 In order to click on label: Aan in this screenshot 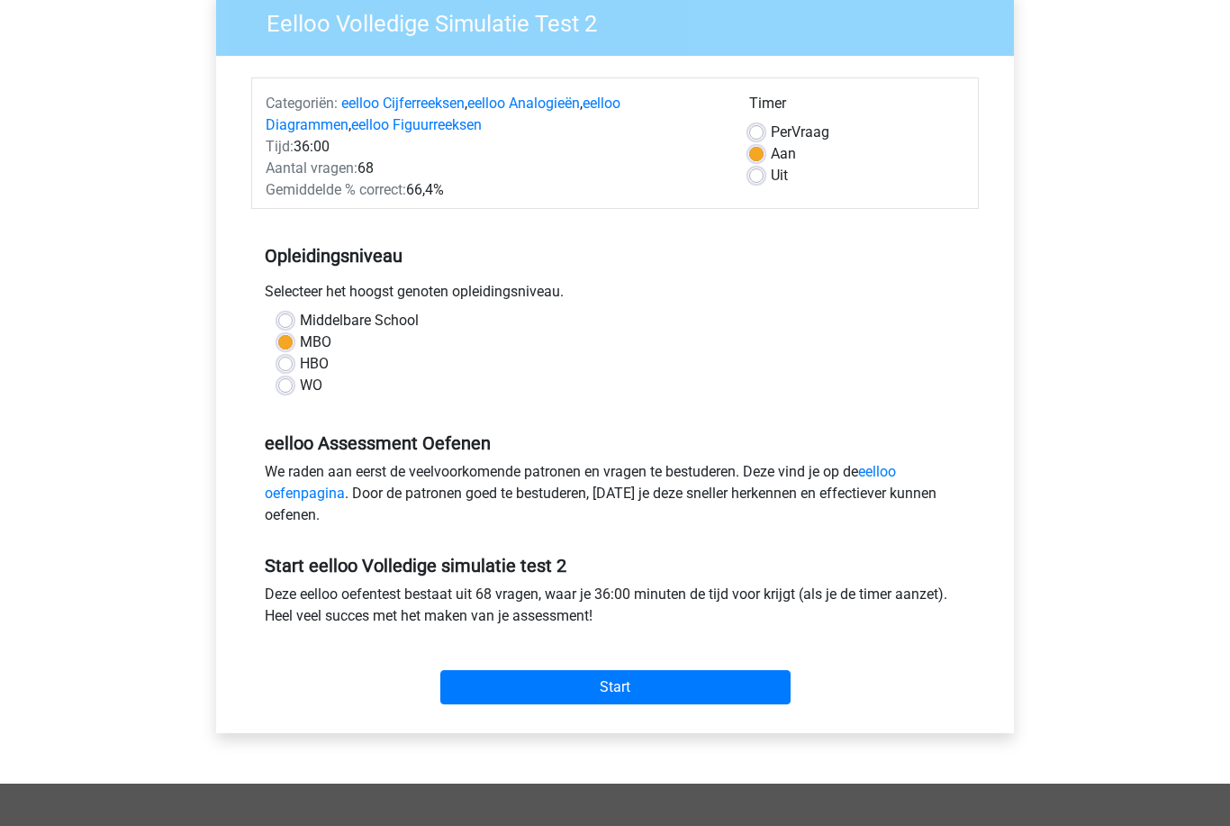, I will do `click(783, 154)`.